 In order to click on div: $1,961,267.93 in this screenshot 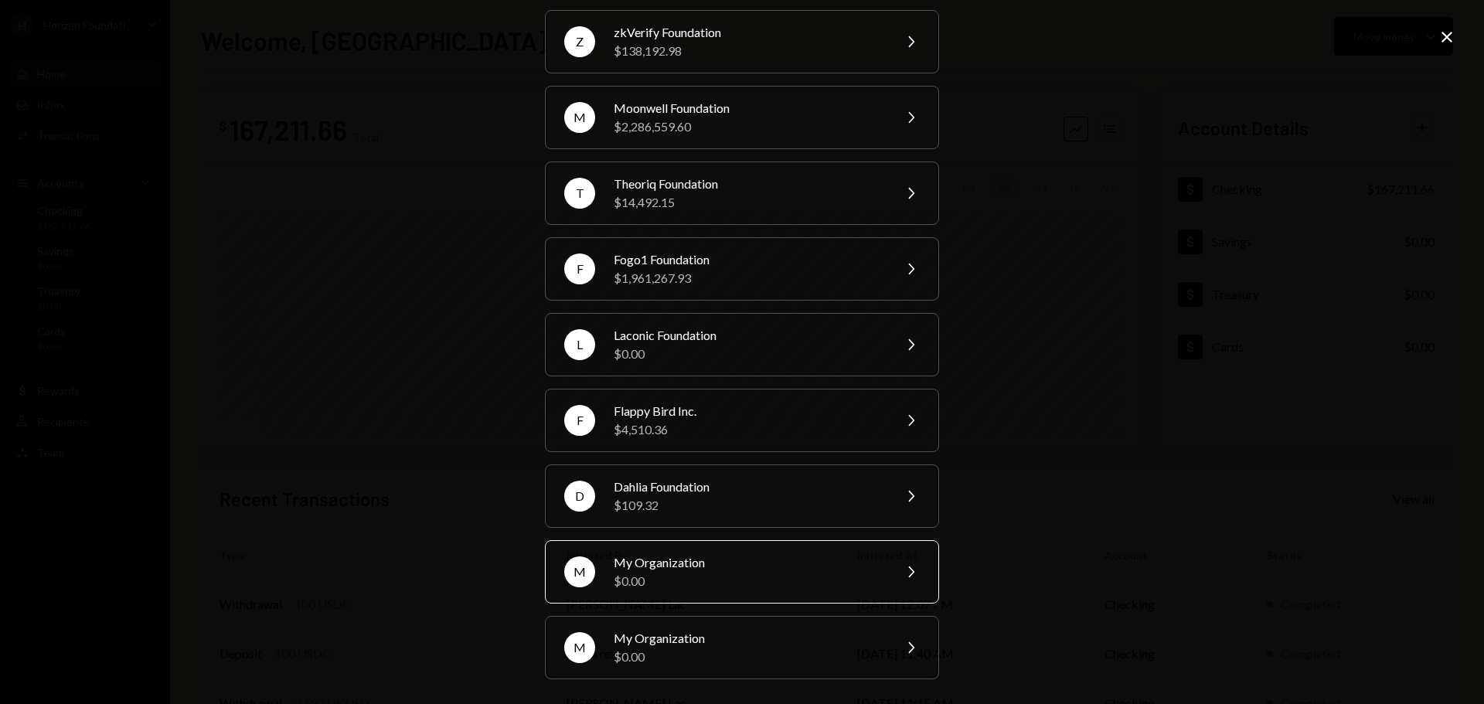, I will do `click(748, 278)`.